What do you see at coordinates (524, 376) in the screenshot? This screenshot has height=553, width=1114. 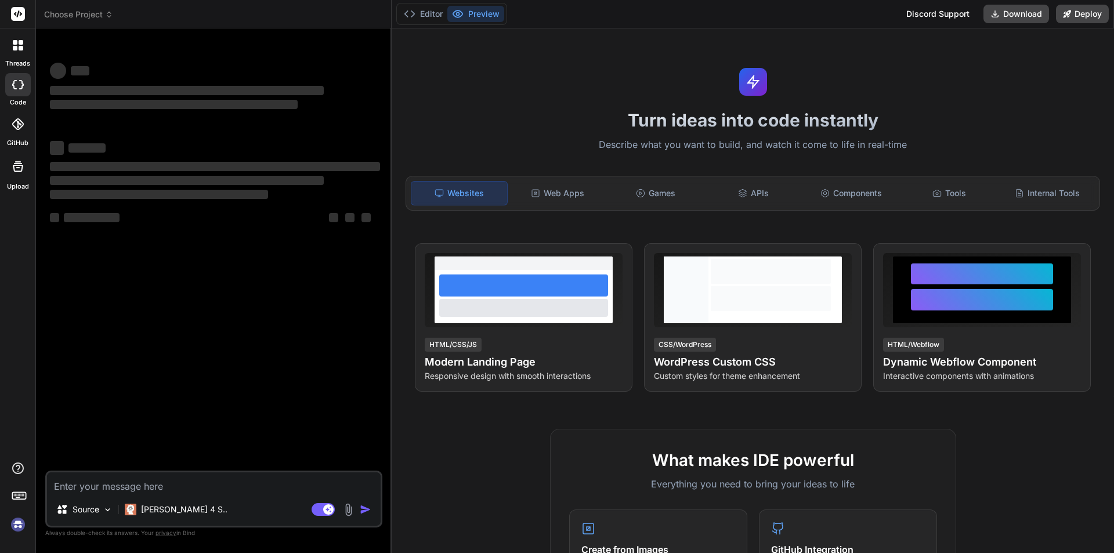 I see `p: Responsive design with smooth interactions` at bounding box center [524, 376].